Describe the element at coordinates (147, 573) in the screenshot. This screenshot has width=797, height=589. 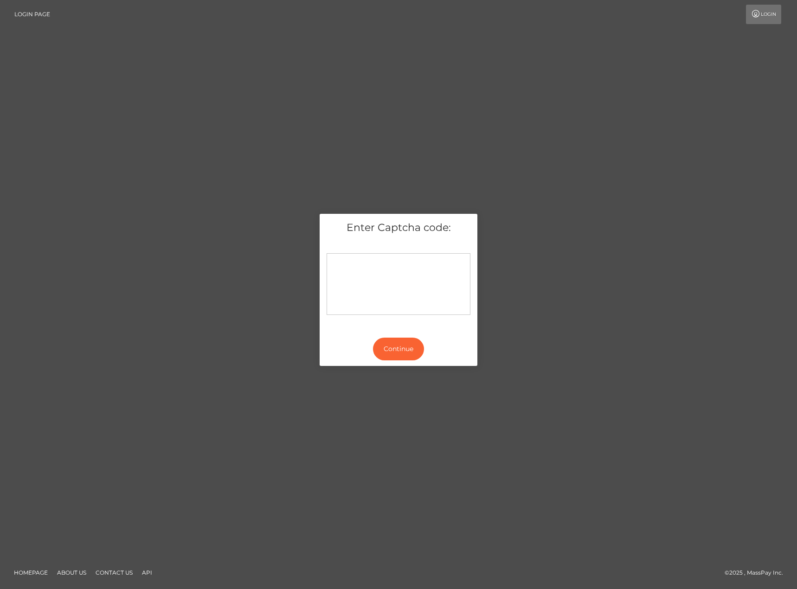
I see `a: API` at that location.